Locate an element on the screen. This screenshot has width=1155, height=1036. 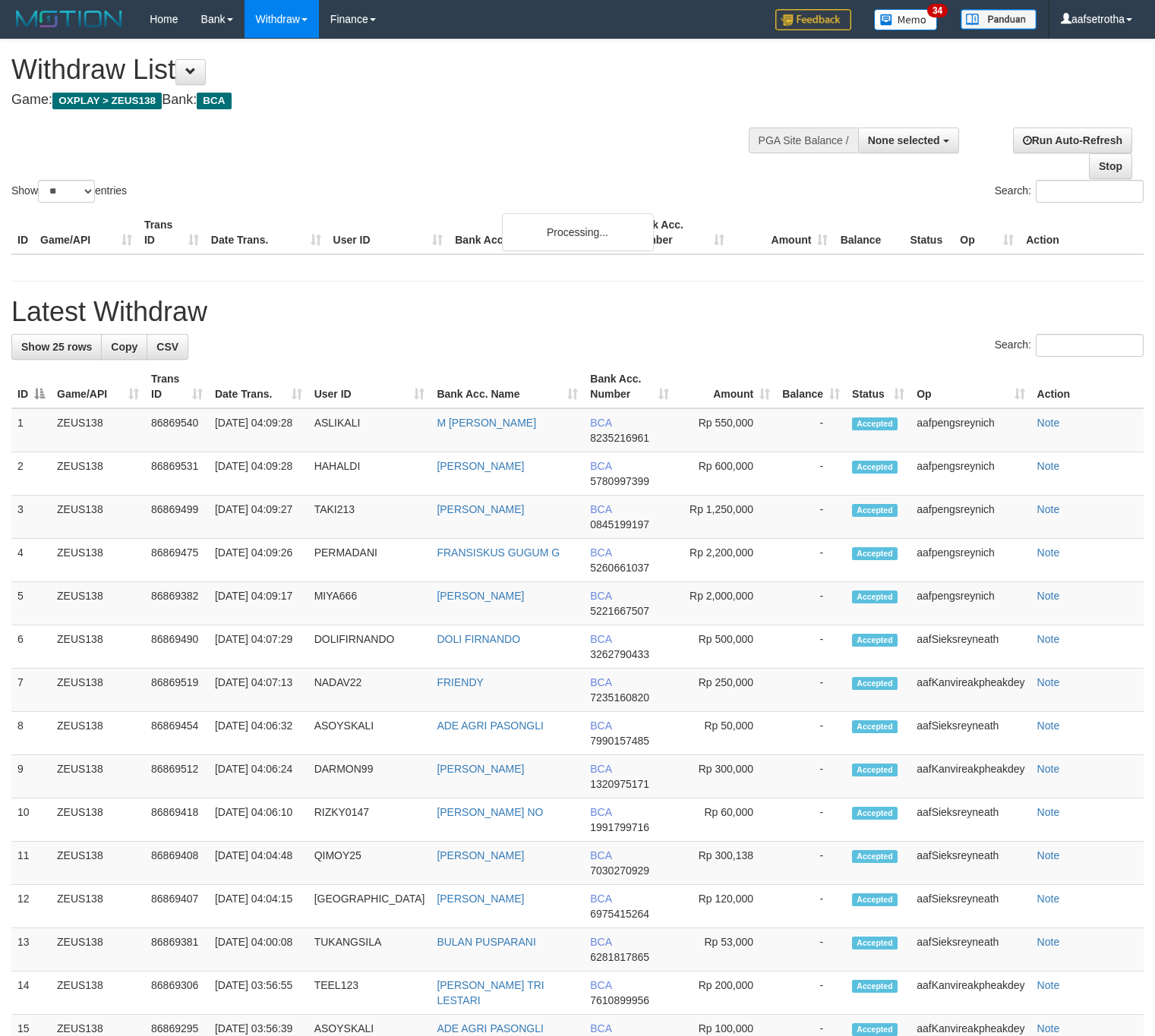
td: Rp 300,138 is located at coordinates (725, 863).